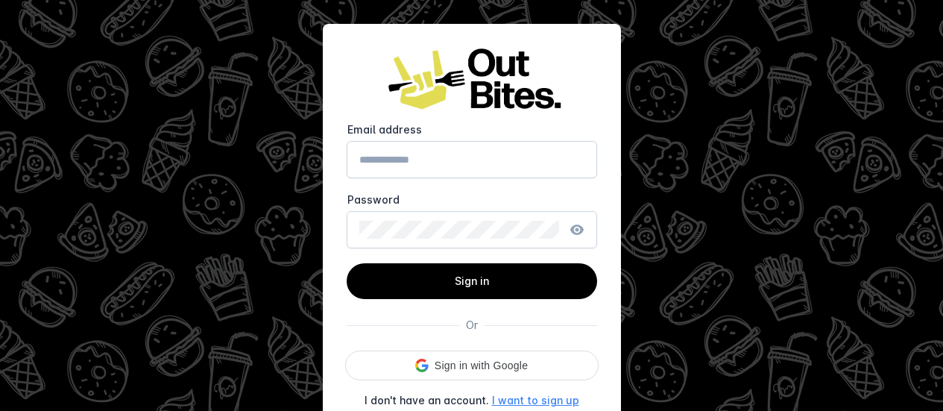 The image size is (943, 411). What do you see at coordinates (374, 199) in the screenshot?
I see `mat-label: Password` at bounding box center [374, 199].